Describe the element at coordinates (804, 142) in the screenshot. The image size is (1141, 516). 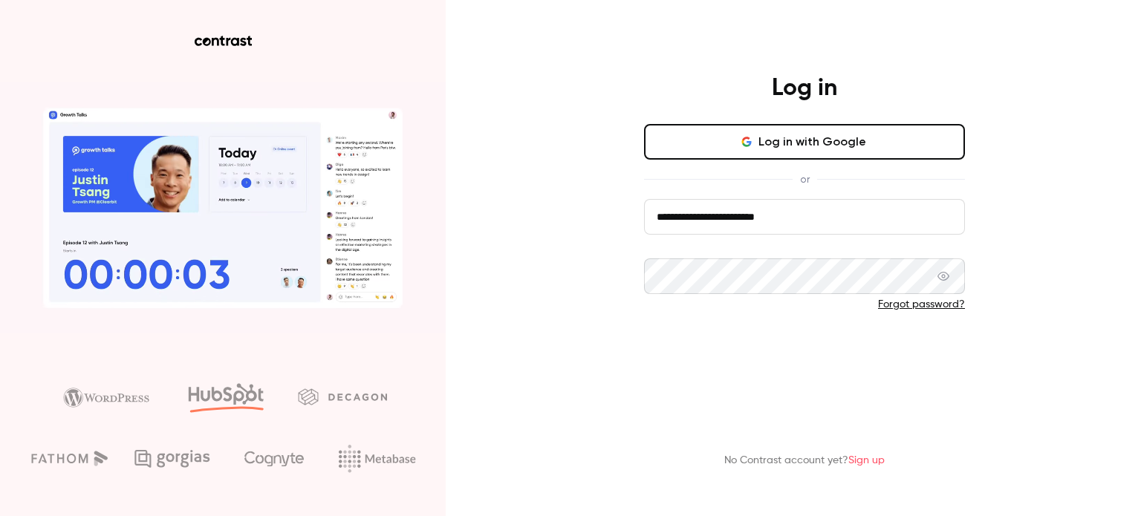
I see `button: Log in with Google` at that location.